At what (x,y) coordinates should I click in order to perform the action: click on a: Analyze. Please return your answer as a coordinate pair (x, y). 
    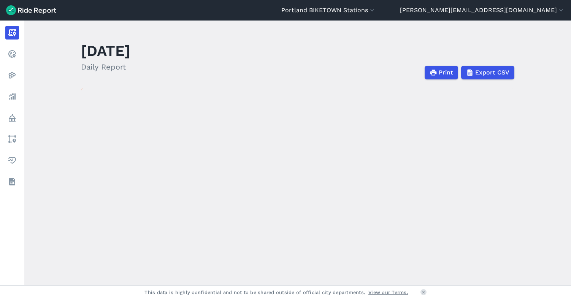
    Looking at the image, I should click on (12, 97).